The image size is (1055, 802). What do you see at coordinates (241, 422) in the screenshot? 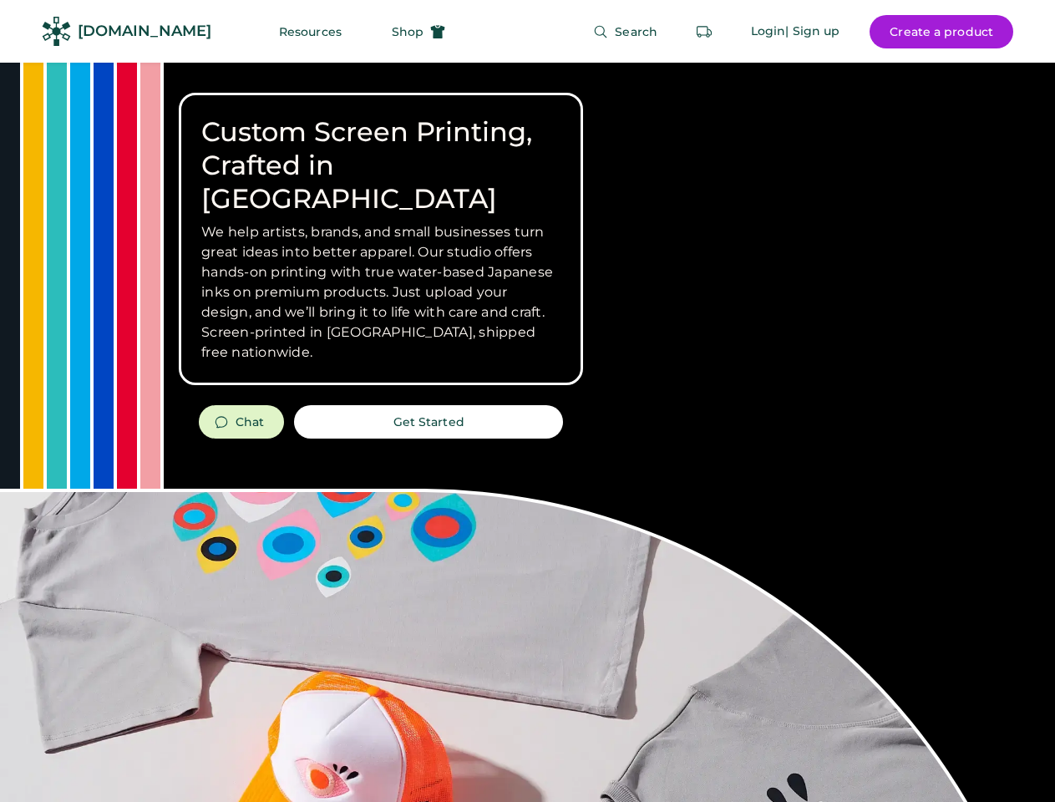
I see `button: Chat` at bounding box center [241, 422].